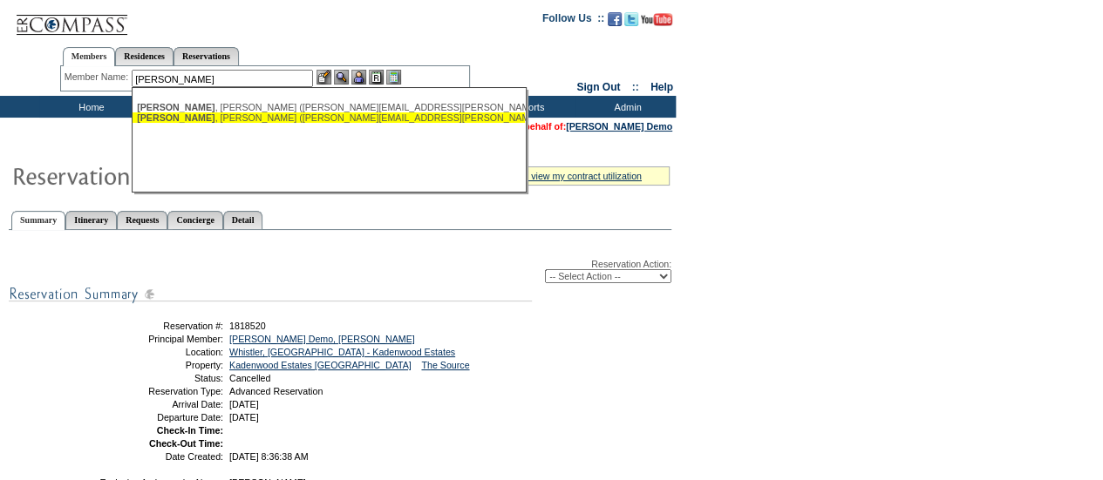 The width and height of the screenshot is (1103, 480). What do you see at coordinates (160, 457) in the screenshot?
I see `td: Date Created:` at bounding box center [160, 457].